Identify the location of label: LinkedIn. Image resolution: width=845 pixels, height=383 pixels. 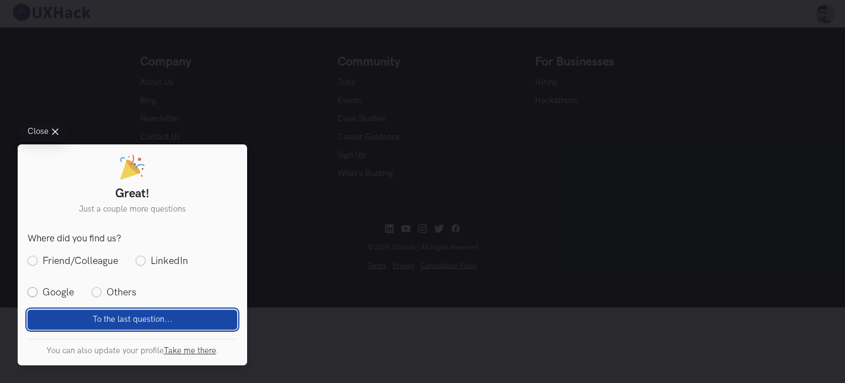
(162, 261).